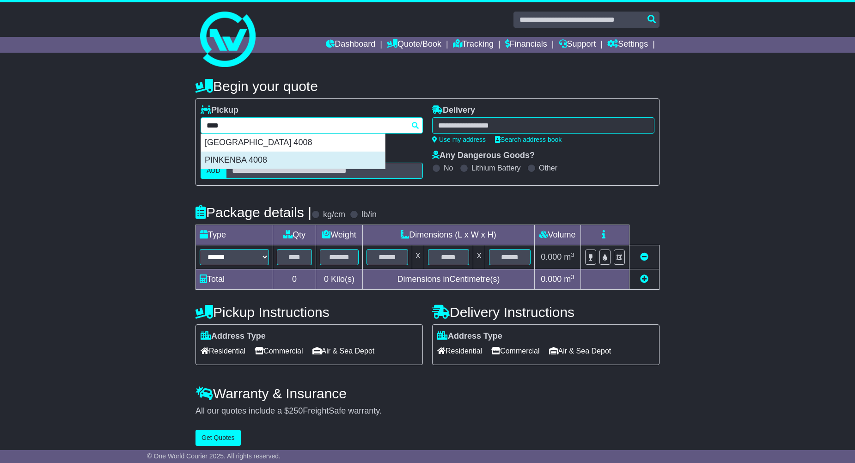 The width and height of the screenshot is (855, 463). I want to click on td: Kilo(s), so click(339, 280).